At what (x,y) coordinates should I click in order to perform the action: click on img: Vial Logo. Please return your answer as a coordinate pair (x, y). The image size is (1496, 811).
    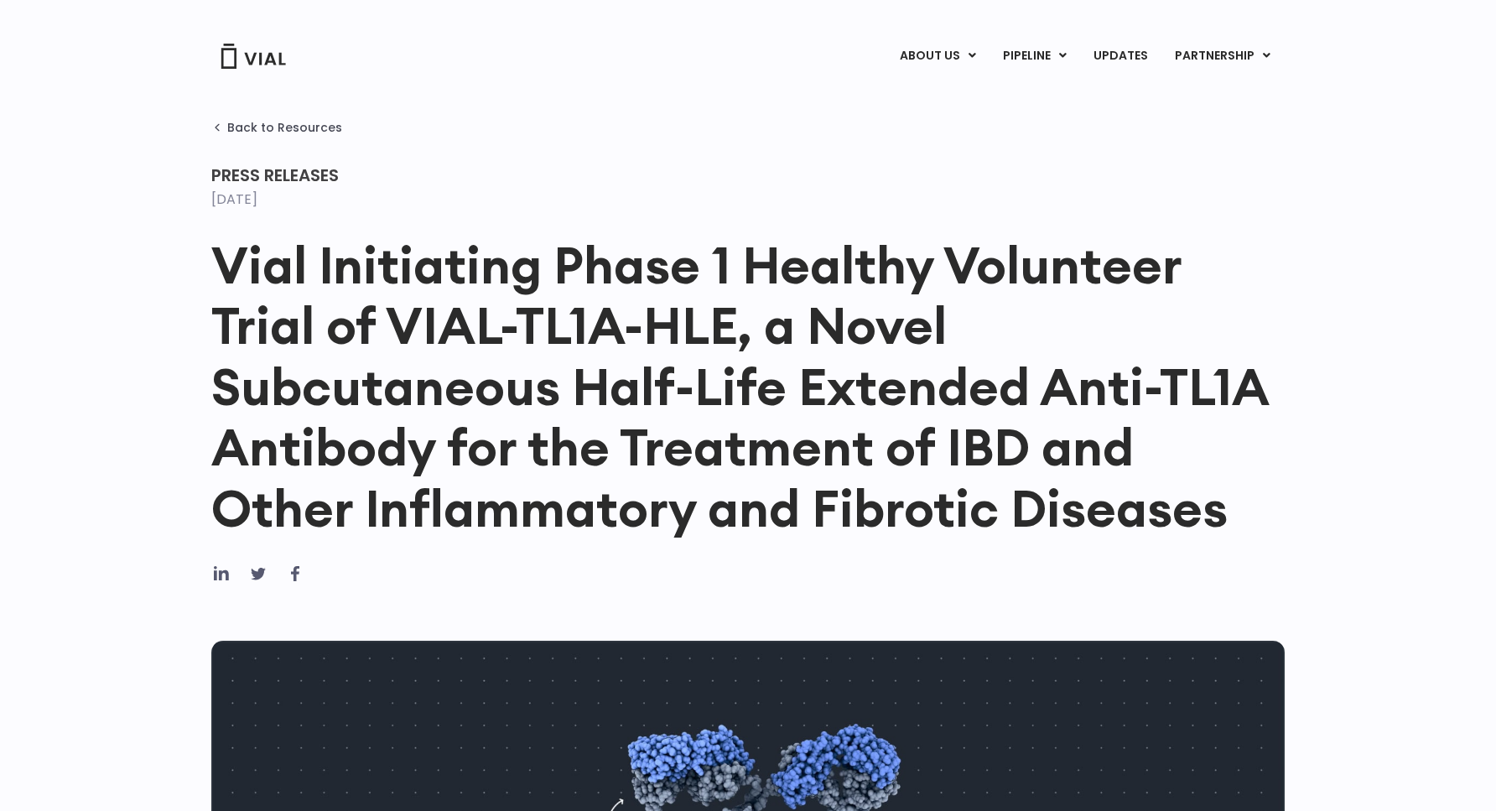
    Looking at the image, I should click on (253, 56).